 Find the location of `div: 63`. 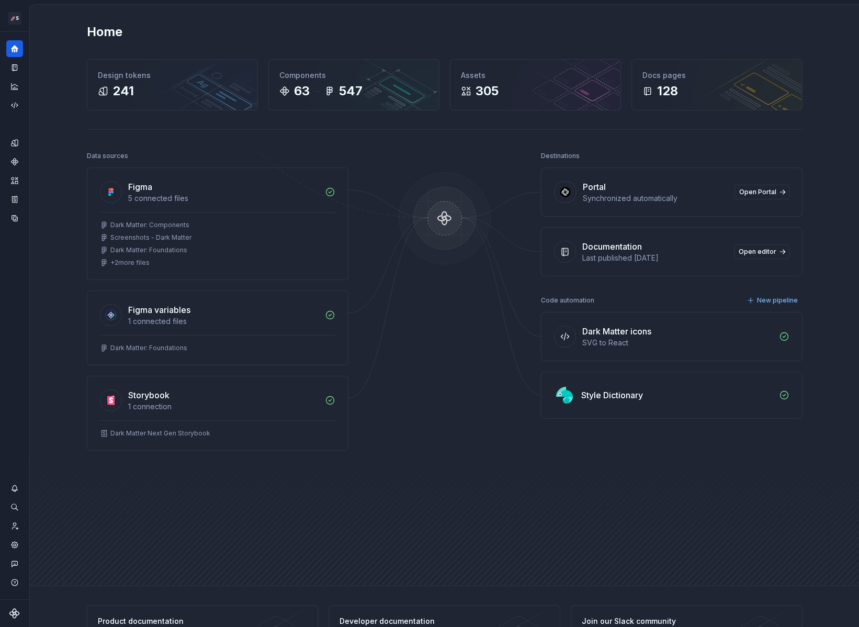

div: 63 is located at coordinates (302, 91).